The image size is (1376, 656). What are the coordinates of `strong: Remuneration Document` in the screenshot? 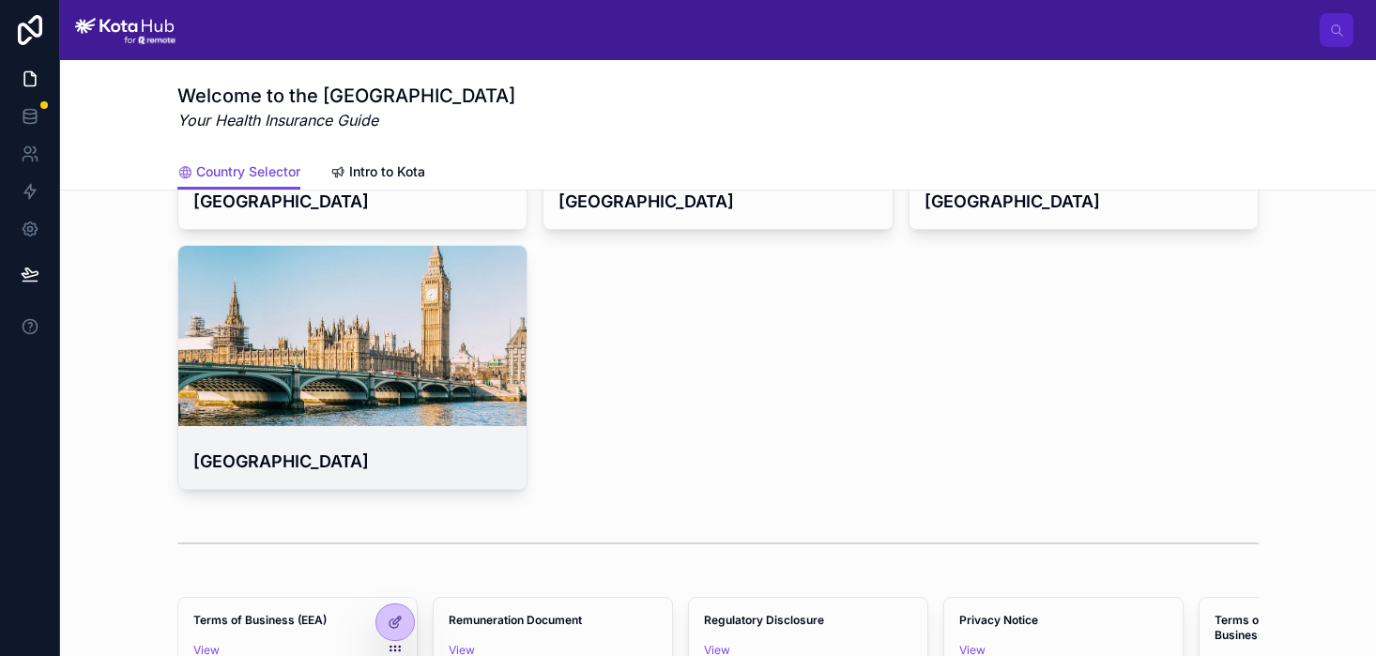 It's located at (515, 619).